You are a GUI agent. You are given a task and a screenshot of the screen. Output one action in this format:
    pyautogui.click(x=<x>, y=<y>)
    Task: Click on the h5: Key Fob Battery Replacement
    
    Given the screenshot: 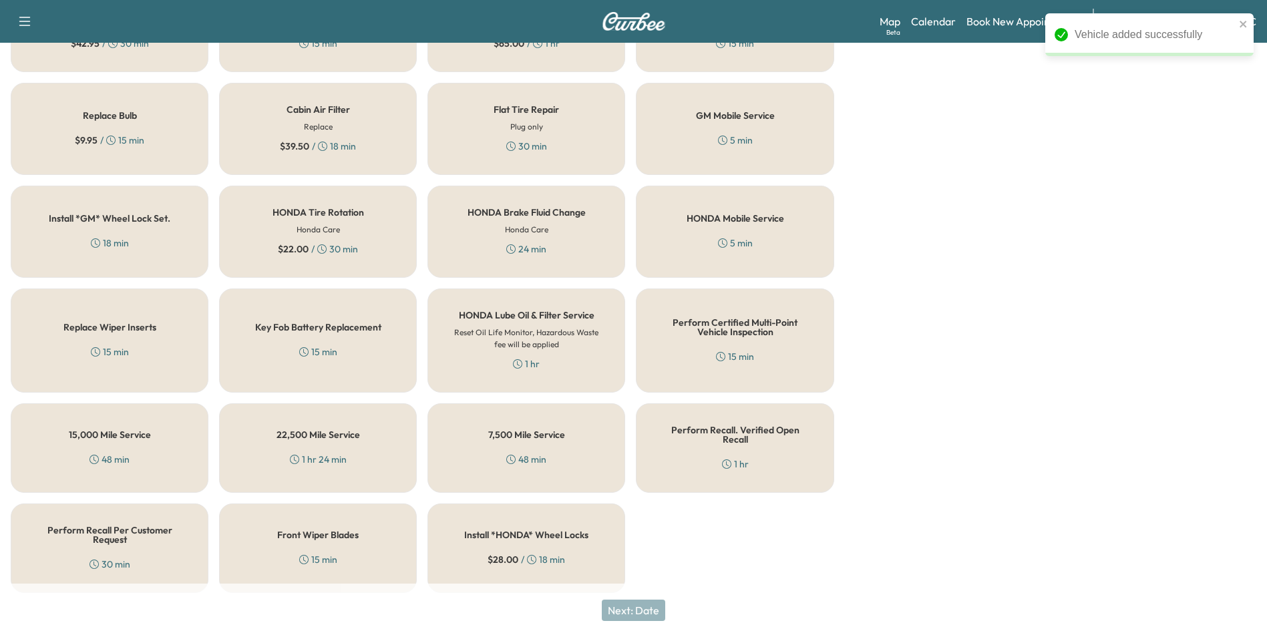 What is the action you would take?
    pyautogui.click(x=318, y=327)
    